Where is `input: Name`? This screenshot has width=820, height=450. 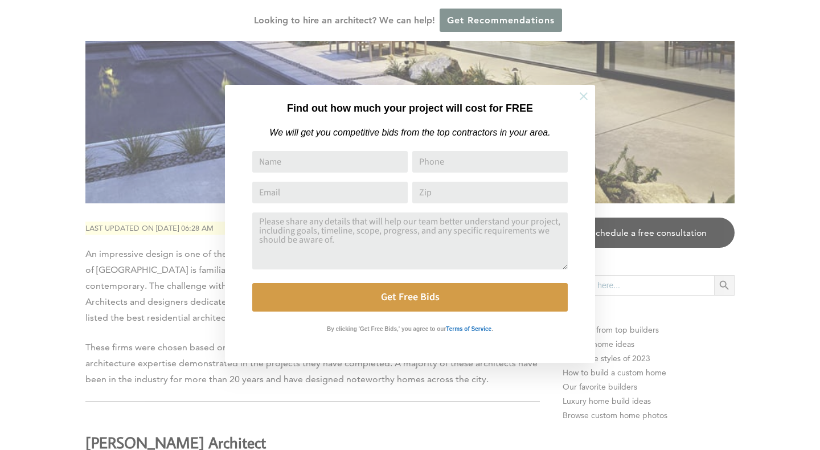 input: Name is located at coordinates (330, 162).